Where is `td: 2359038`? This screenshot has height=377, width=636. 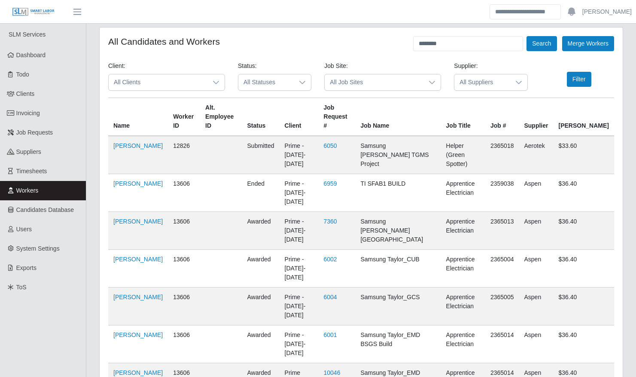
td: 2359038 is located at coordinates (502, 193).